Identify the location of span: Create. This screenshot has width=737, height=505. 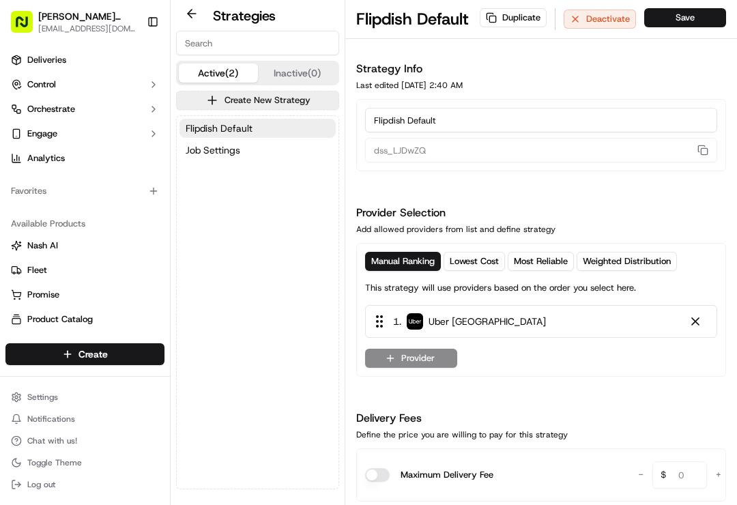
(93, 354).